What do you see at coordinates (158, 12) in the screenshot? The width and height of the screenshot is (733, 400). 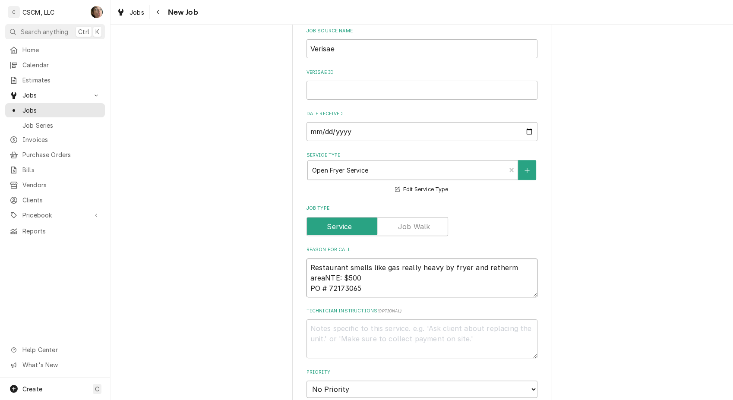 I see `button: Navigate back` at bounding box center [158, 12].